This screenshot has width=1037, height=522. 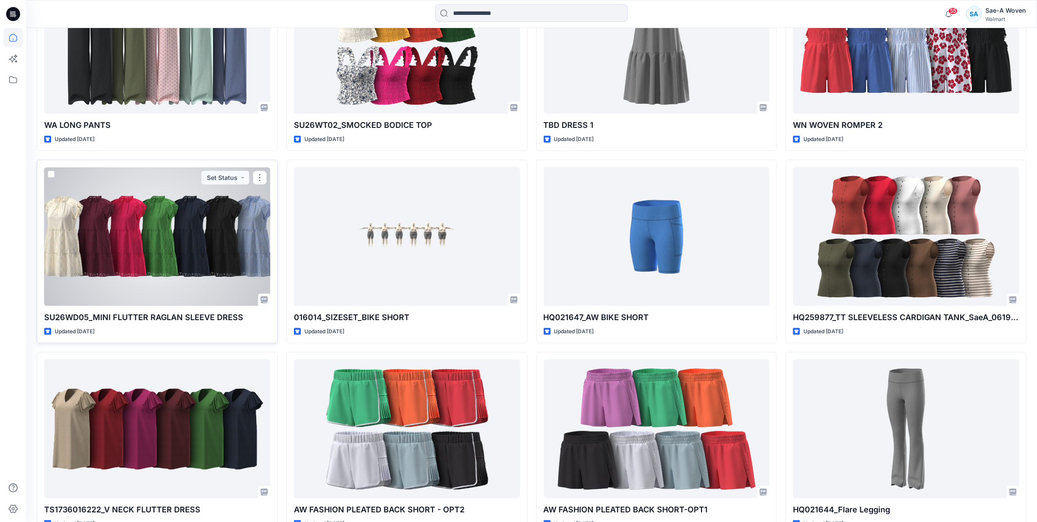 What do you see at coordinates (906, 428) in the screenshot?
I see `a: HQ021644_Flare Legging` at bounding box center [906, 428].